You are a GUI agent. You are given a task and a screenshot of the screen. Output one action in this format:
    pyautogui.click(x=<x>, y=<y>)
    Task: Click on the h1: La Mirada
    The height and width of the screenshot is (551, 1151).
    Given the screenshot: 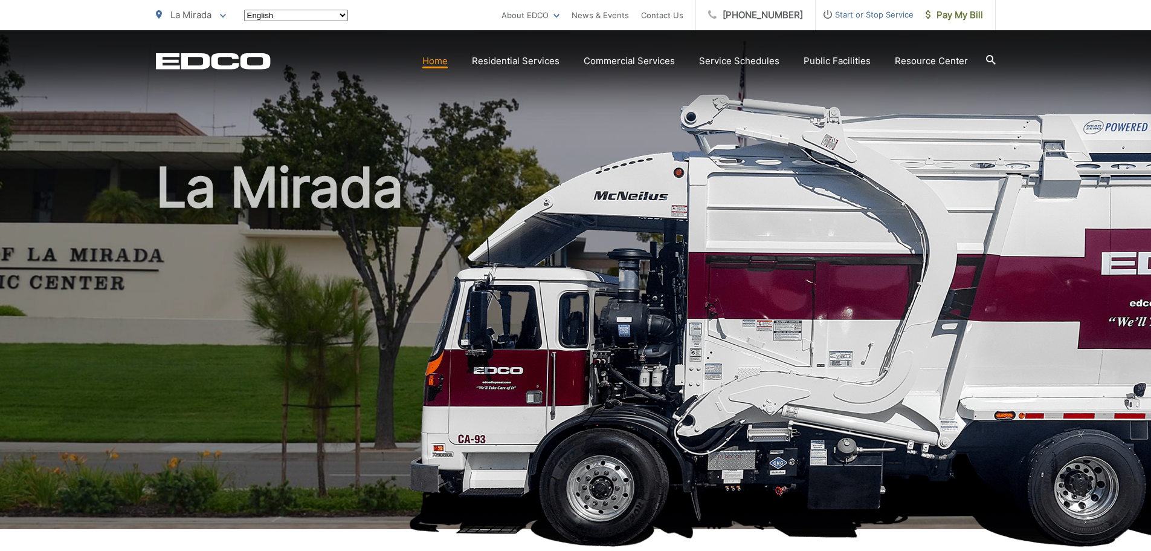 What is the action you would take?
    pyautogui.click(x=576, y=348)
    